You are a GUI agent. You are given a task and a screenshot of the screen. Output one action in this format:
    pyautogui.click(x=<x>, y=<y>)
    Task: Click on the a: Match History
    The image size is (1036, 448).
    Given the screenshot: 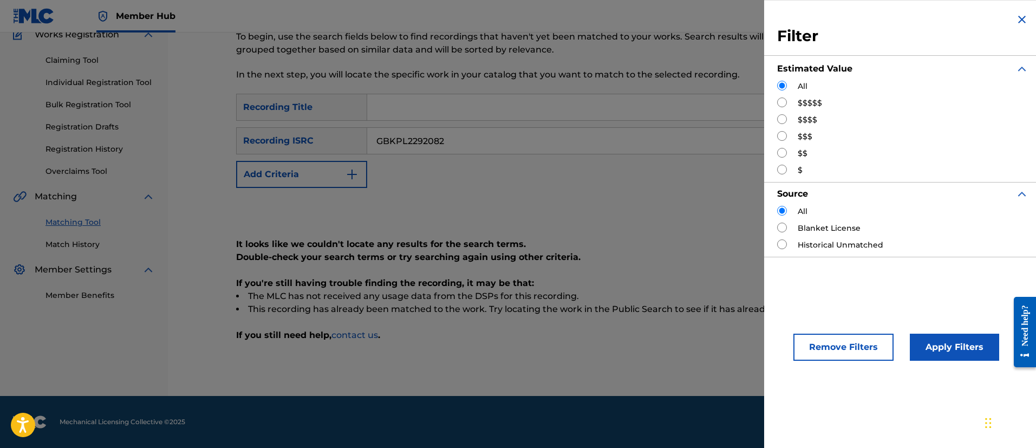 What is the action you would take?
    pyautogui.click(x=100, y=244)
    